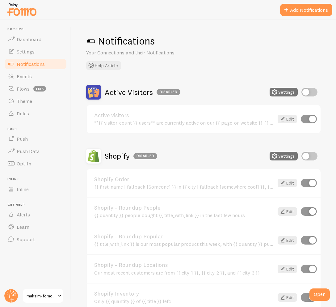 This screenshot has width=336, height=307. What do you see at coordinates (184, 301) in the screenshot?
I see `div: Only {{ quantity }} of {{ title }} left!` at bounding box center [184, 301].